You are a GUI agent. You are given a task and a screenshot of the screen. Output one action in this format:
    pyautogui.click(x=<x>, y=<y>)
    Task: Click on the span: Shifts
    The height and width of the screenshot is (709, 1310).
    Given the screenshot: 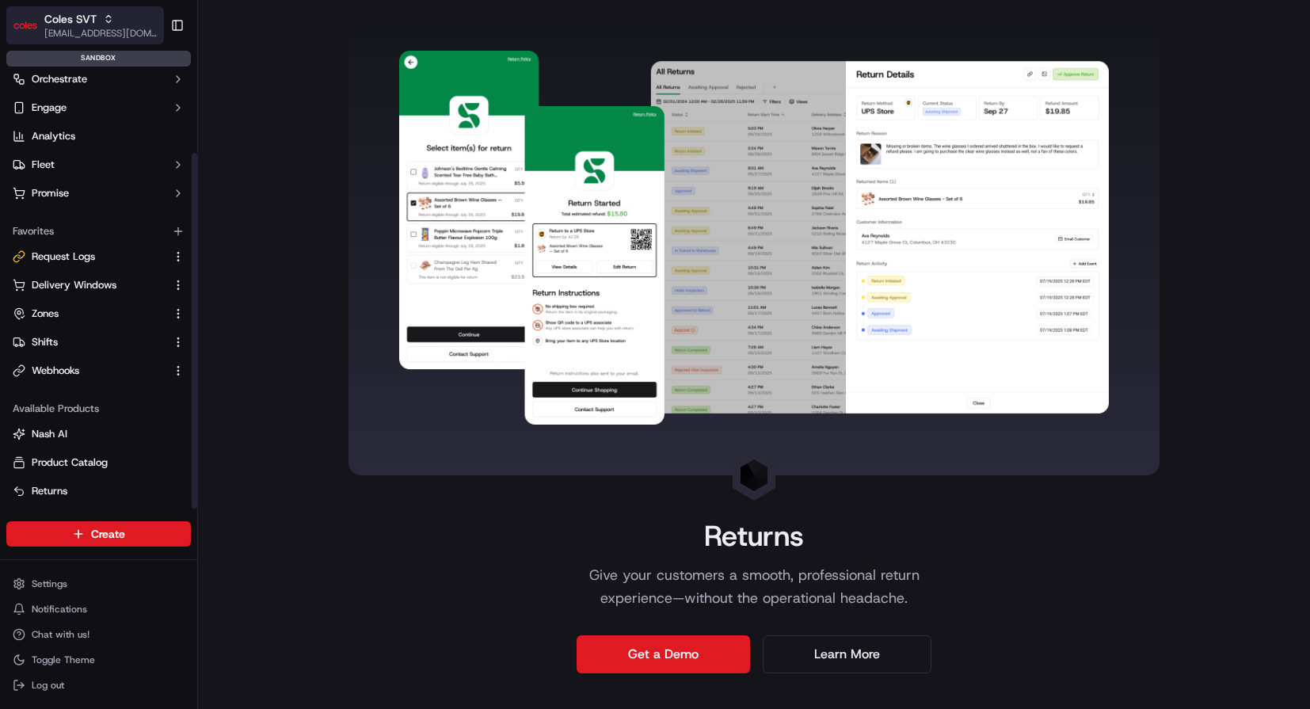 What is the action you would take?
    pyautogui.click(x=44, y=342)
    